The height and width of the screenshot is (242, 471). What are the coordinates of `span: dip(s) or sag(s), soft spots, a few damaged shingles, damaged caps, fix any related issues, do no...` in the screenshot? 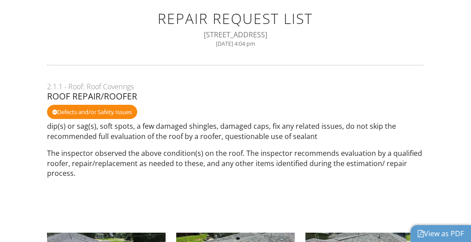 It's located at (221, 131).